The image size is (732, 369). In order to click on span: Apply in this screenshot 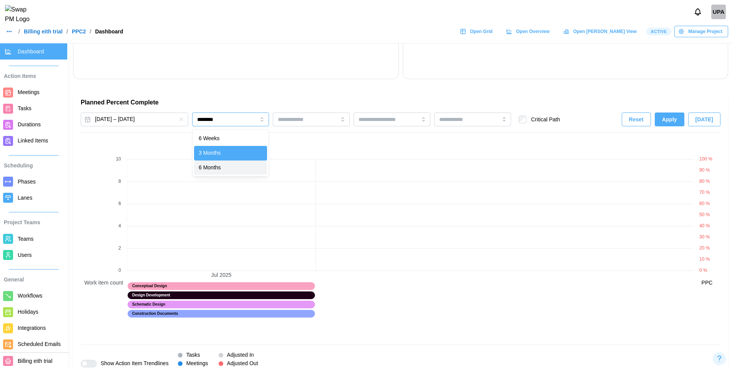, I will do `click(669, 119)`.